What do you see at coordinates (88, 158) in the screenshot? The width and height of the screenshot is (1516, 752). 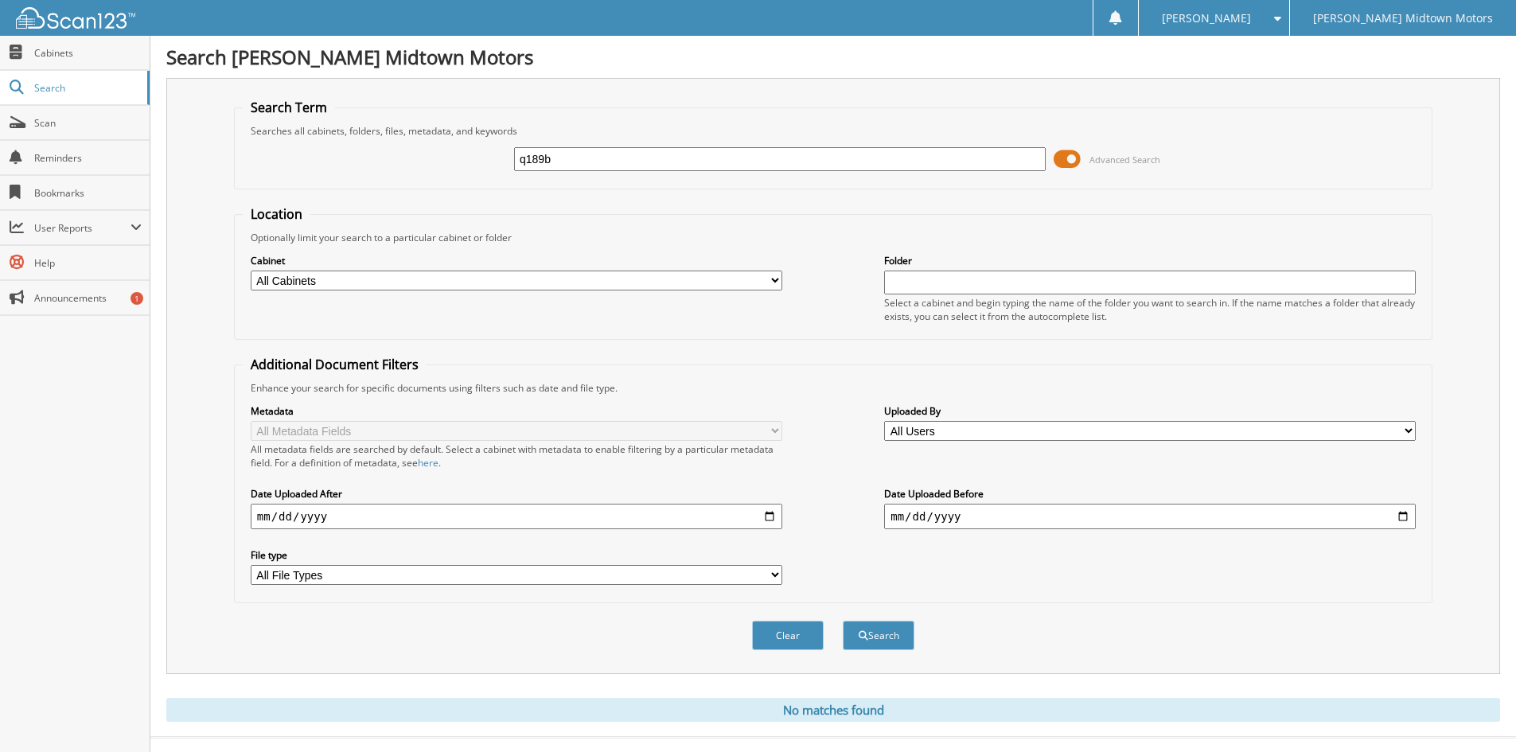 I see `span: Reminders` at bounding box center [88, 158].